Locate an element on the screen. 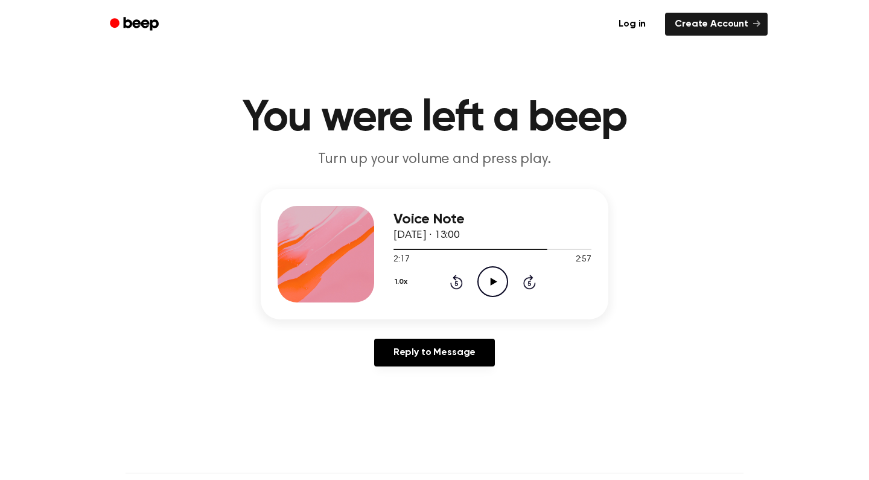 The image size is (869, 480). span: 2:57 is located at coordinates (583, 259).